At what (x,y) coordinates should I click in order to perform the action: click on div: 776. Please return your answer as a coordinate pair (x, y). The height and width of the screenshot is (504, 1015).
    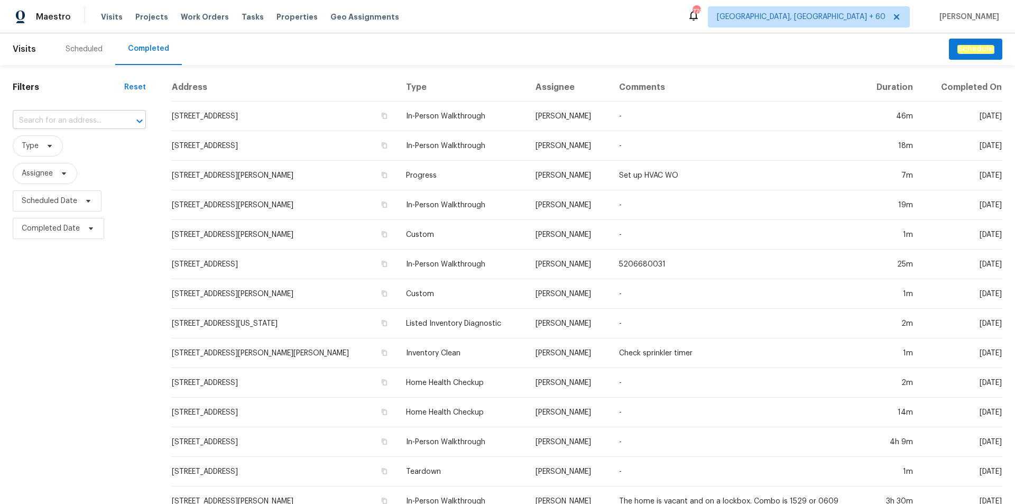
    Looking at the image, I should click on (696, 12).